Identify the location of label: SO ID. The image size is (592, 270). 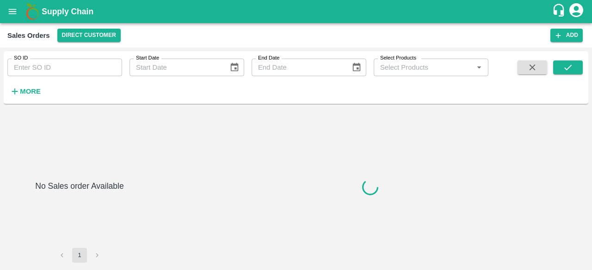
(21, 58).